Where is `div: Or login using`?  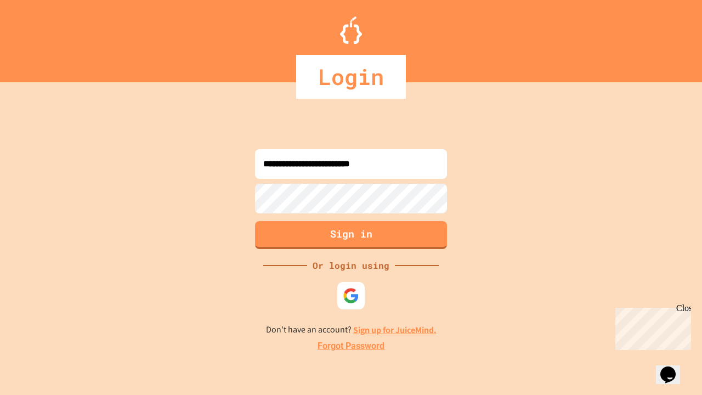 div: Or login using is located at coordinates (351, 266).